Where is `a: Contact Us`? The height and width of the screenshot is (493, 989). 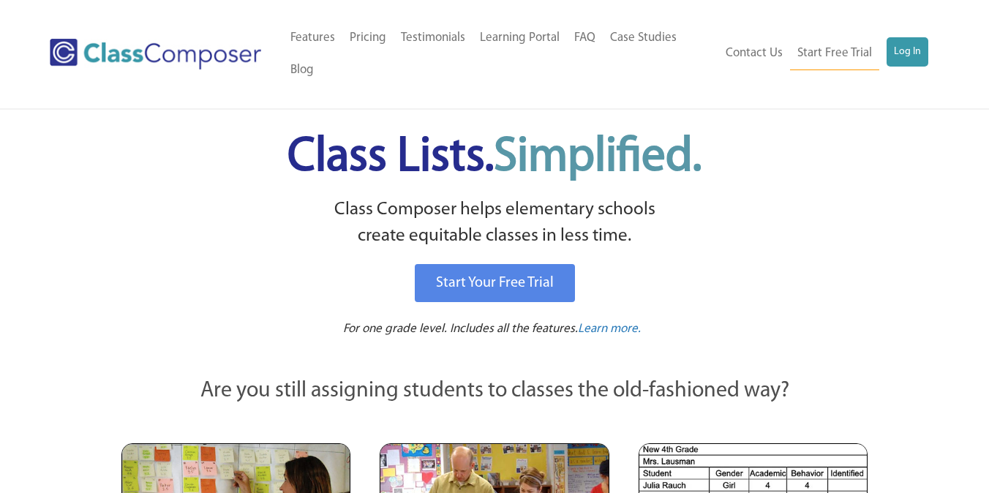 a: Contact Us is located at coordinates (754, 53).